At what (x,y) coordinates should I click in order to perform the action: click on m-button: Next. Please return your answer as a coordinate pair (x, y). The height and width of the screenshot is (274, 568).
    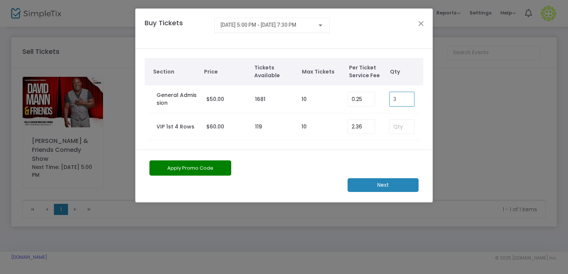
    Looking at the image, I should click on (383, 185).